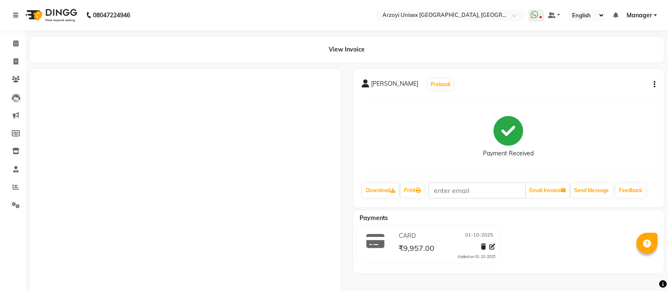  What do you see at coordinates (112, 15) in the screenshot?
I see `b: 08047224946` at bounding box center [112, 15].